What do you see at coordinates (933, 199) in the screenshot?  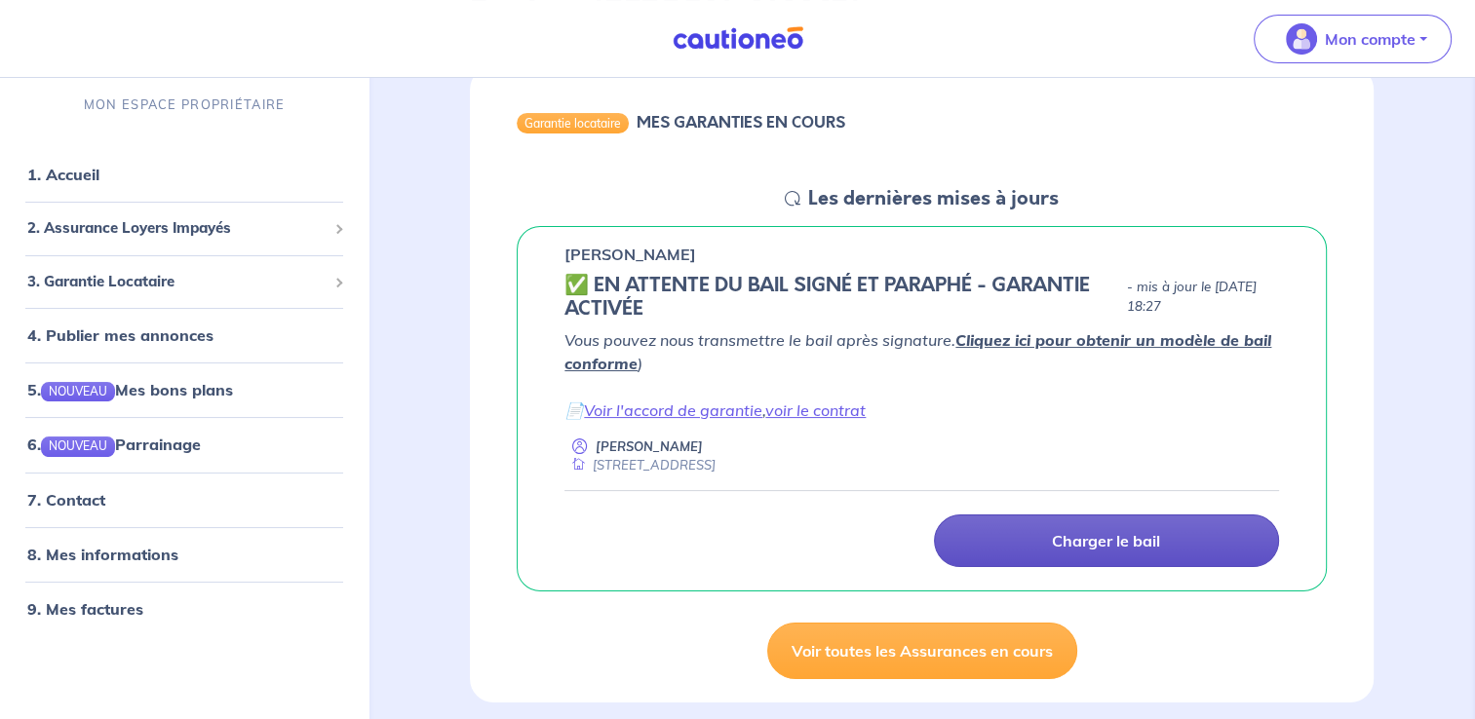 I see `h5: Les dernières mises à jours` at bounding box center [933, 199].